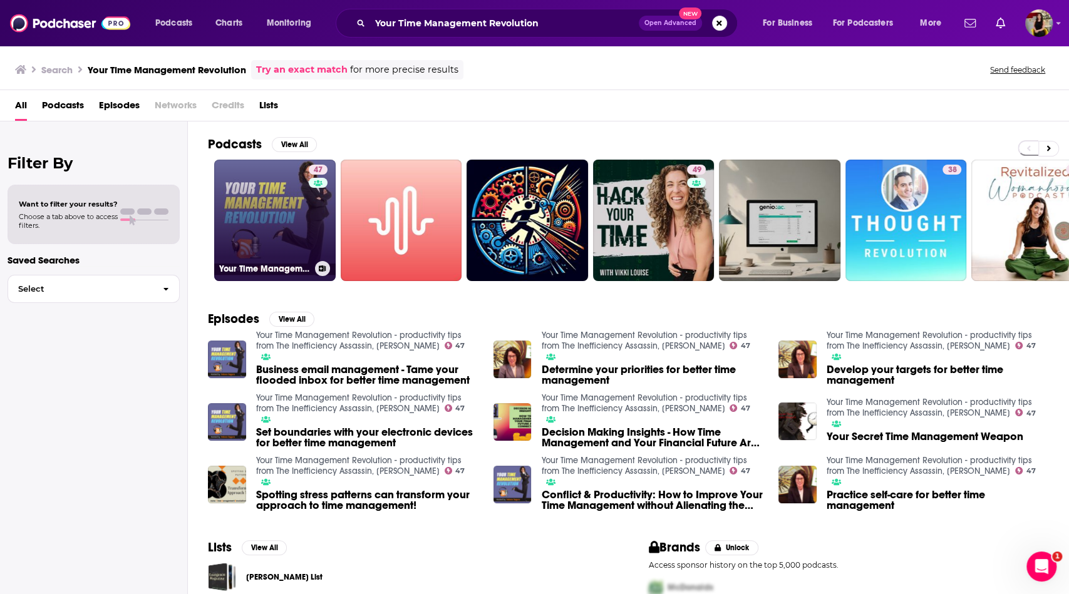 This screenshot has width=1069, height=594. What do you see at coordinates (229, 23) in the screenshot?
I see `span: Charts` at bounding box center [229, 23].